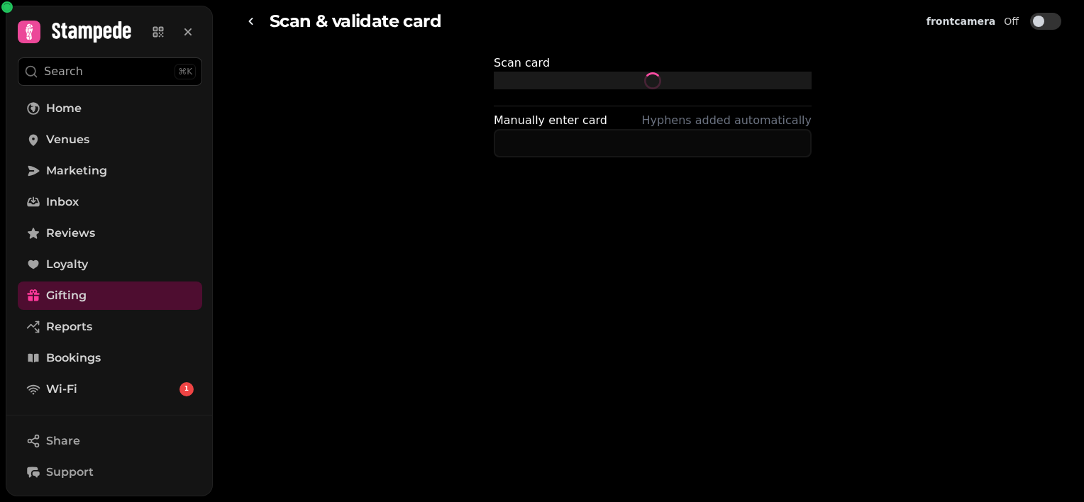  I want to click on label: Off, so click(1011, 21).